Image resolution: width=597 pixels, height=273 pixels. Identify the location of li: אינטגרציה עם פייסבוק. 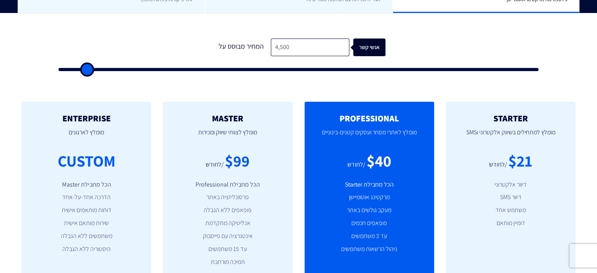
(228, 236).